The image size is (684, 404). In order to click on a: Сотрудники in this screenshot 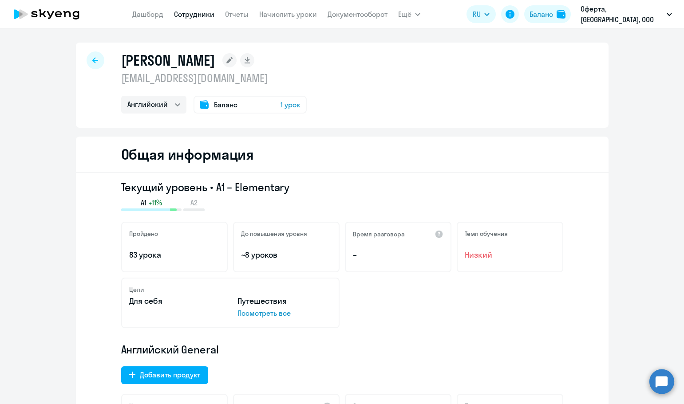, I will do `click(194, 14)`.